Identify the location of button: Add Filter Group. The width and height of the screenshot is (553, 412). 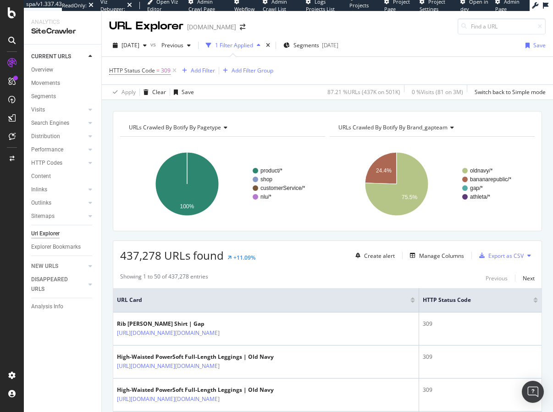
(246, 71).